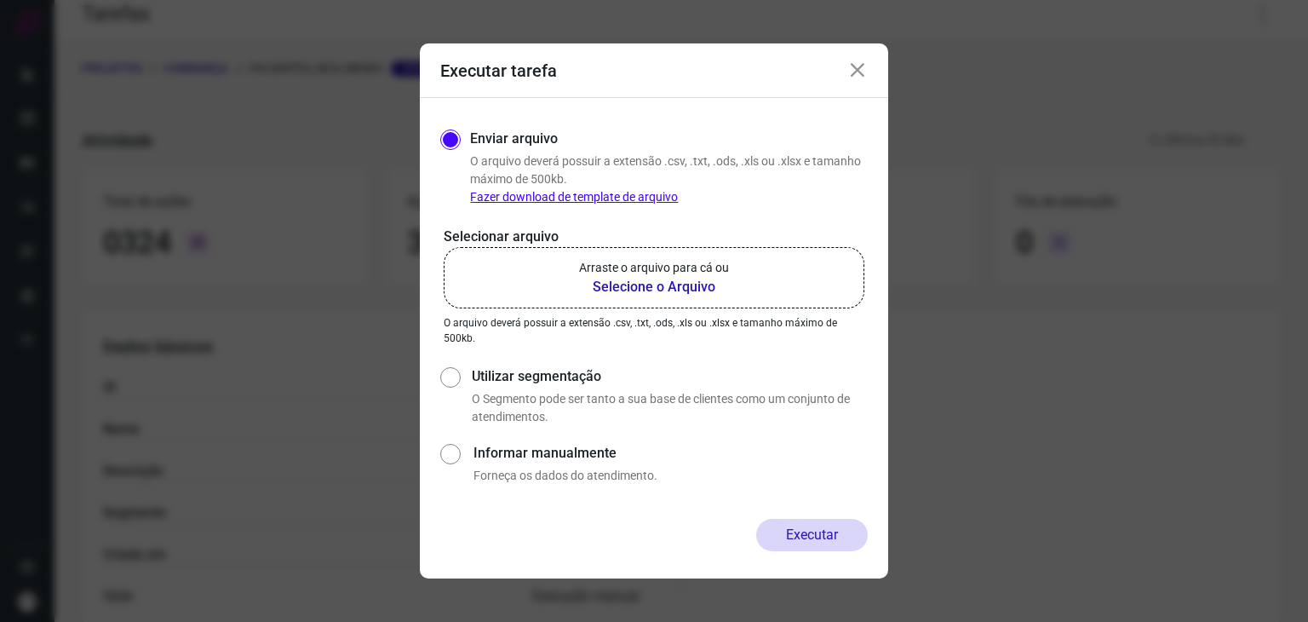 The image size is (1308, 622). What do you see at coordinates (654, 237) in the screenshot?
I see `p: Selecionar arquivo` at bounding box center [654, 237].